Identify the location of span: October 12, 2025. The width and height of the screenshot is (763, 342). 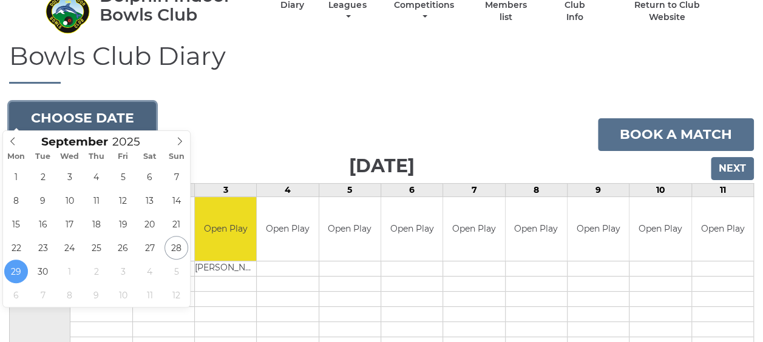
(176, 295).